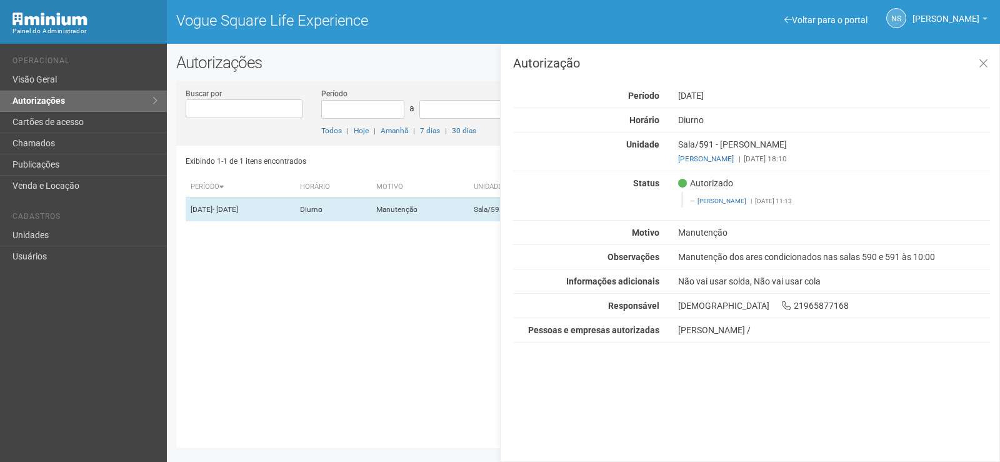 This screenshot has width=1000, height=462. I want to click on strong: Responsável, so click(634, 306).